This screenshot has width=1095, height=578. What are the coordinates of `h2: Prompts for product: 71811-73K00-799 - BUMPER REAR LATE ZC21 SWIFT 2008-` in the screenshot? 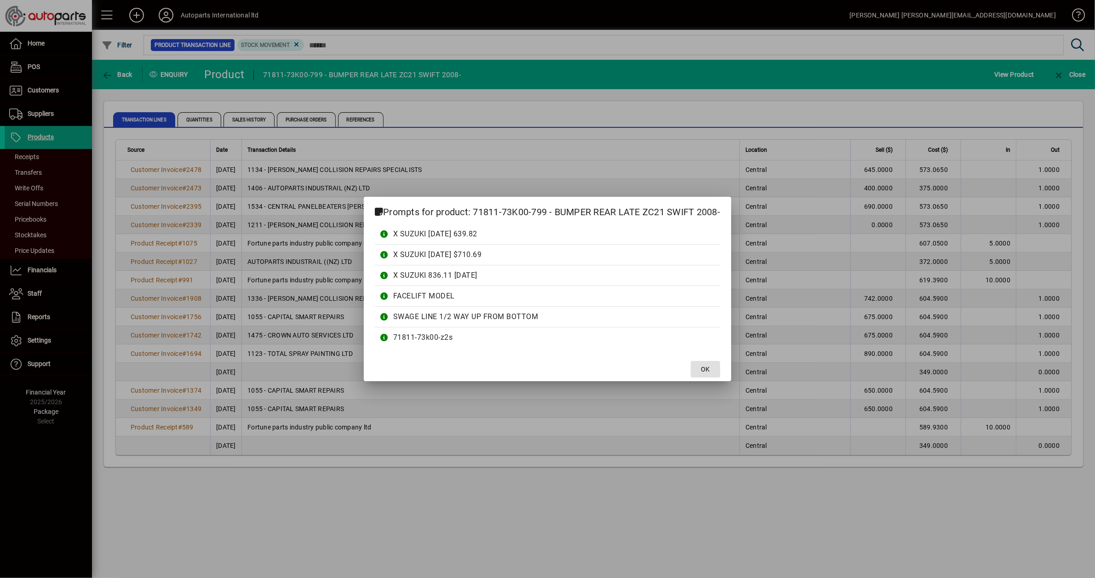 It's located at (547, 210).